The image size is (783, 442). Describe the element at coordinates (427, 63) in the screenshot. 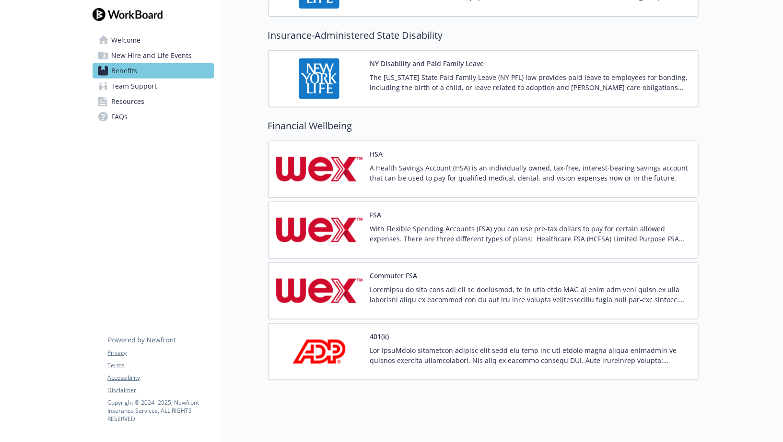

I see `button: NY Disability and Paid Family Leave` at that location.